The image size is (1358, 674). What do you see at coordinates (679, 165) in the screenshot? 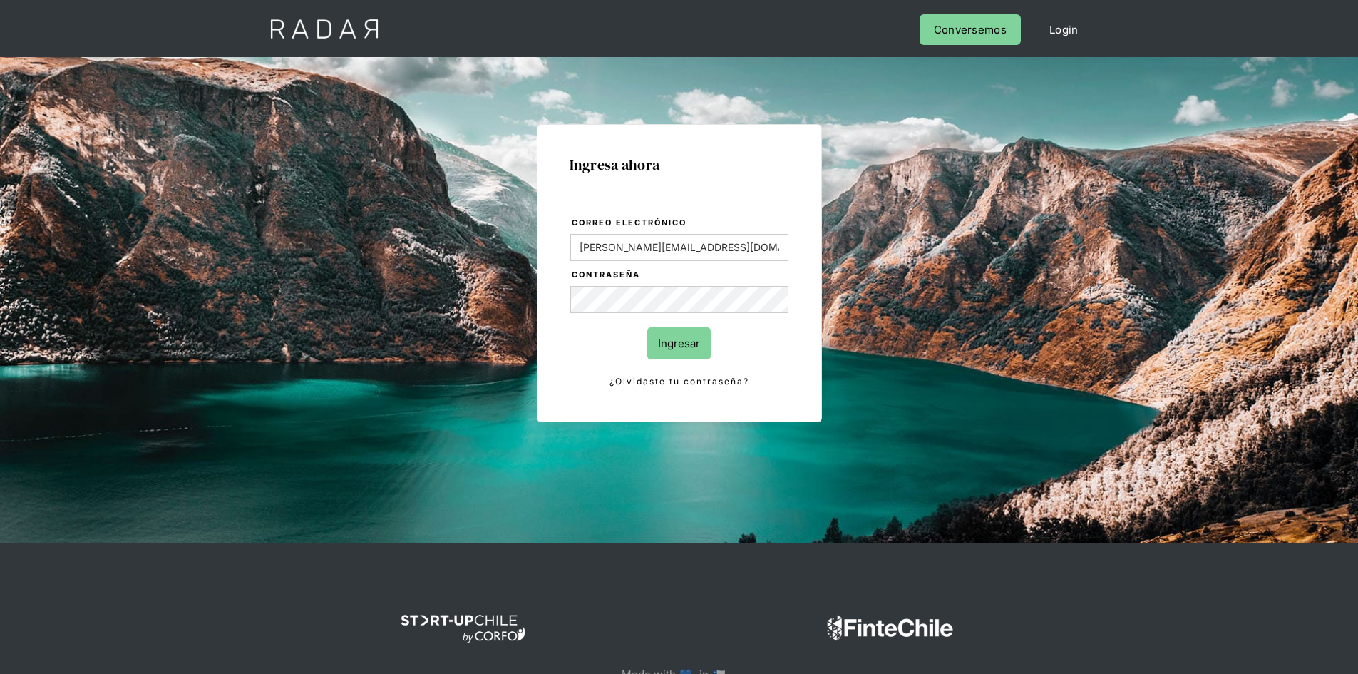
I see `h1: Ingresa ahora` at bounding box center [679, 165].